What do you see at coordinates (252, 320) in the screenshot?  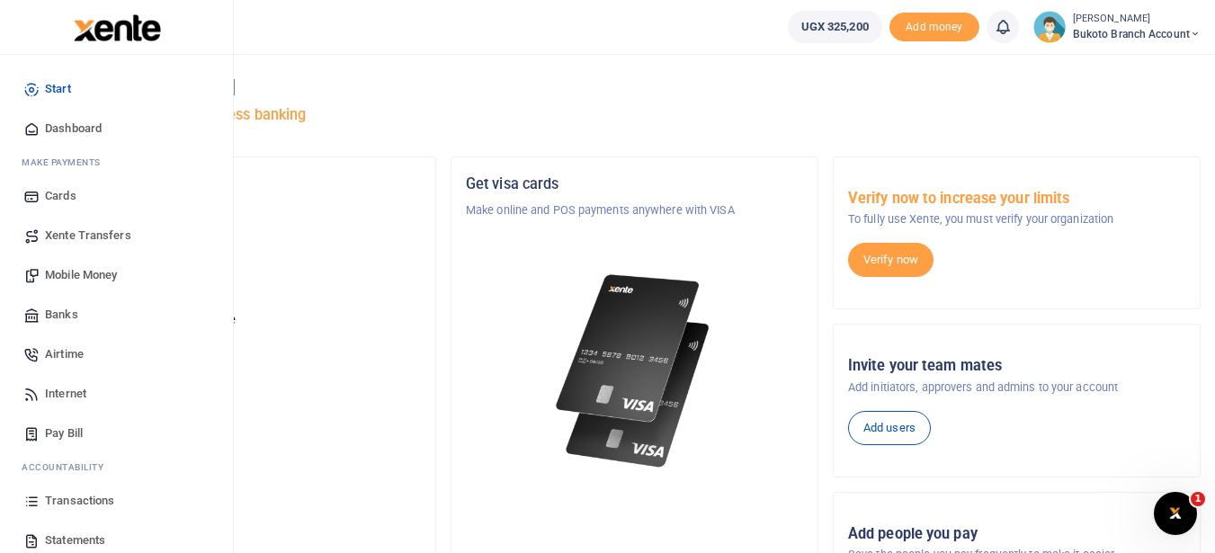 I see `p: Your current account balance` at bounding box center [252, 320].